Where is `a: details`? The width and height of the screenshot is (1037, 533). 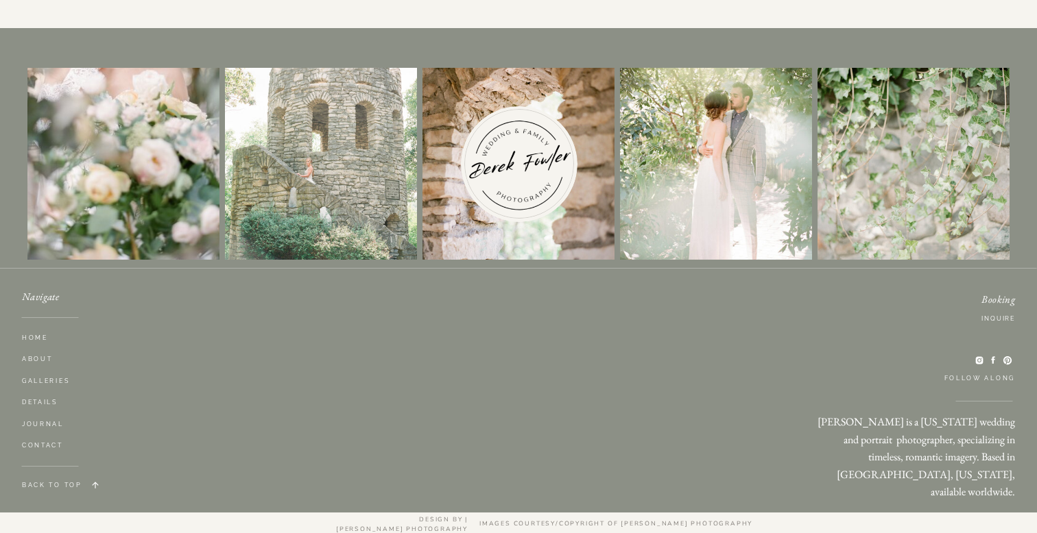 a: details is located at coordinates (46, 403).